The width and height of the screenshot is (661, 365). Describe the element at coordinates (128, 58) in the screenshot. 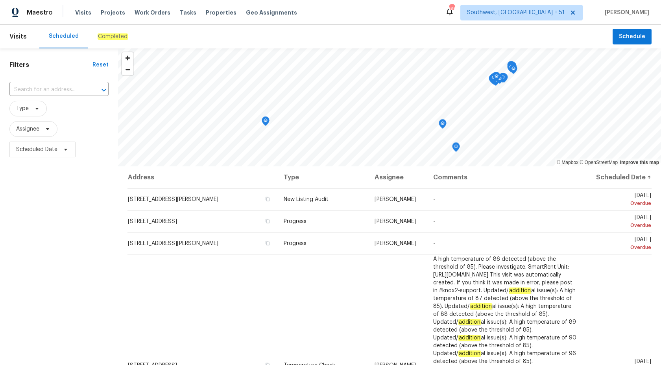

I see `span: Zoom in` at that location.